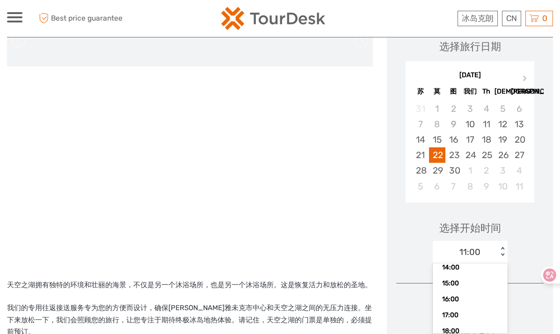 The image size is (560, 334). Describe the element at coordinates (478, 18) in the screenshot. I see `span: 冰岛克朗` at that location.